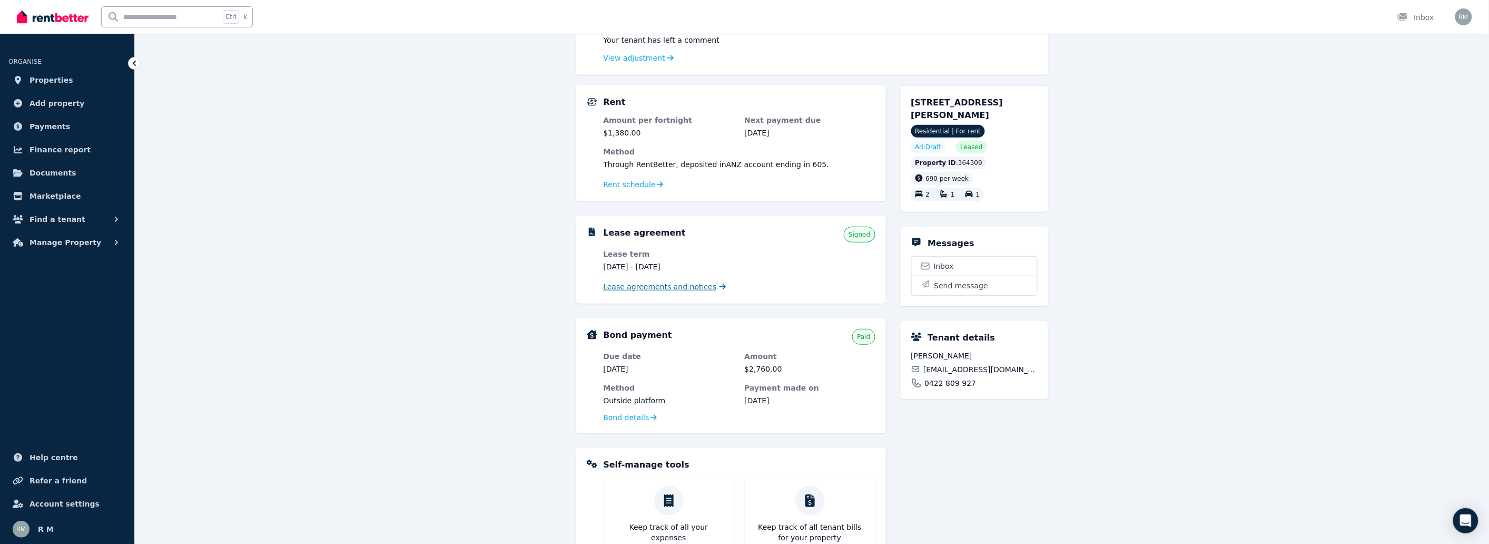 The height and width of the screenshot is (544, 1489). What do you see at coordinates (948, 179) in the screenshot?
I see `span: 690 per week` at bounding box center [948, 179].